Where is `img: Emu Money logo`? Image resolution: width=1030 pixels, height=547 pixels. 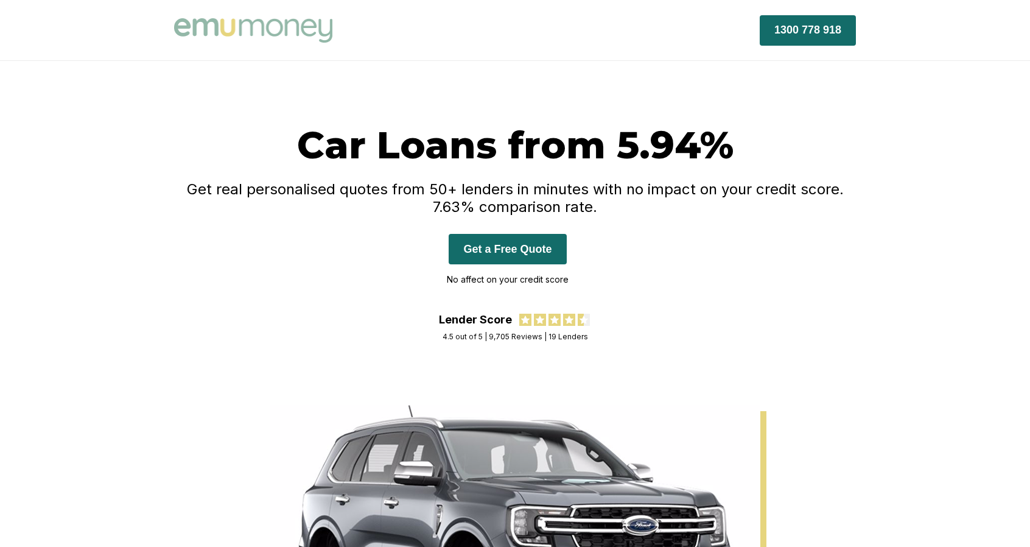 img: Emu Money logo is located at coordinates (253, 30).